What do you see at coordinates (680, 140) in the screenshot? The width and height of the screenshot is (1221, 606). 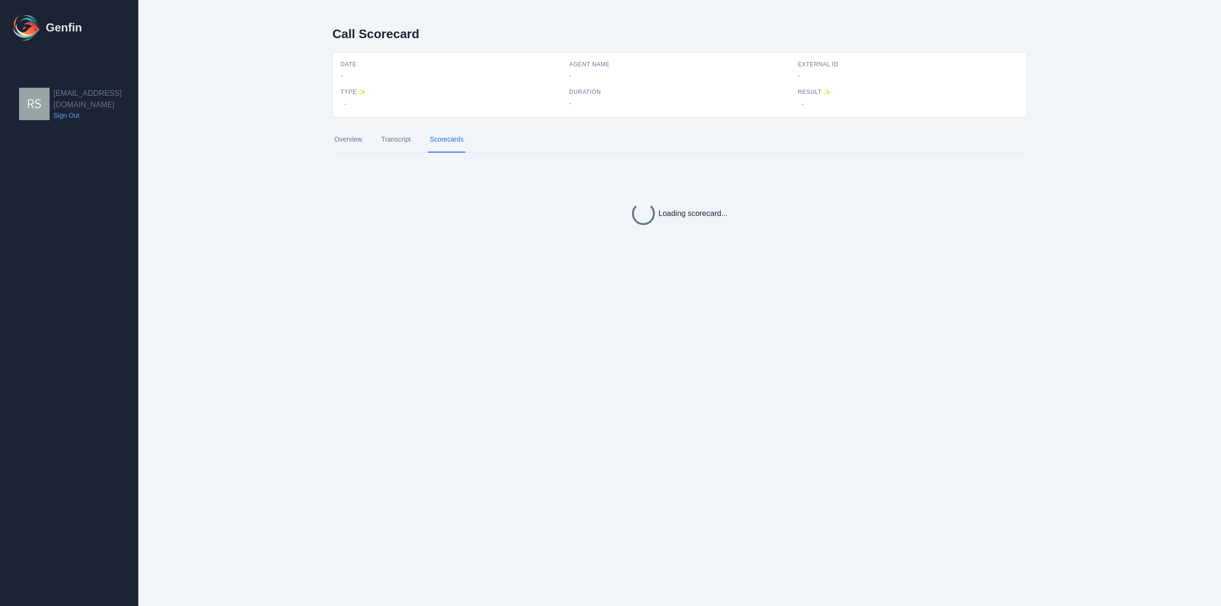 I see `nav: Tabs` at bounding box center [680, 140].